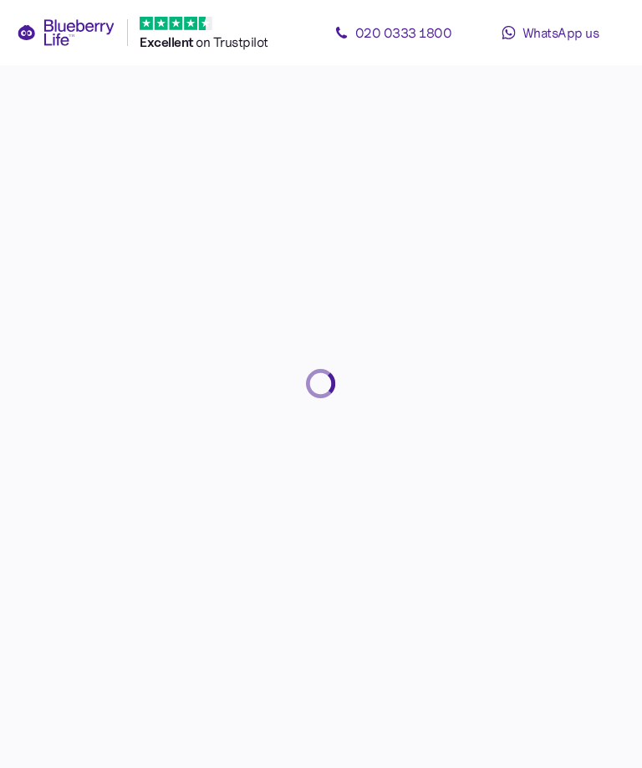 The height and width of the screenshot is (768, 642). What do you see at coordinates (232, 42) in the screenshot?
I see `span: on Trustpilot` at bounding box center [232, 42].